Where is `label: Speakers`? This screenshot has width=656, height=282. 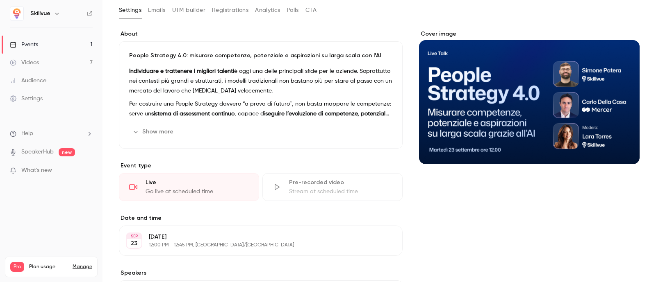 label: Speakers is located at coordinates (261, 273).